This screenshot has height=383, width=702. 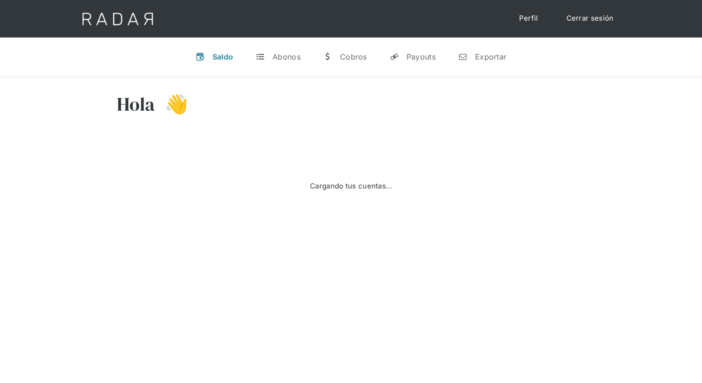 What do you see at coordinates (260, 57) in the screenshot?
I see `div: t` at bounding box center [260, 57].